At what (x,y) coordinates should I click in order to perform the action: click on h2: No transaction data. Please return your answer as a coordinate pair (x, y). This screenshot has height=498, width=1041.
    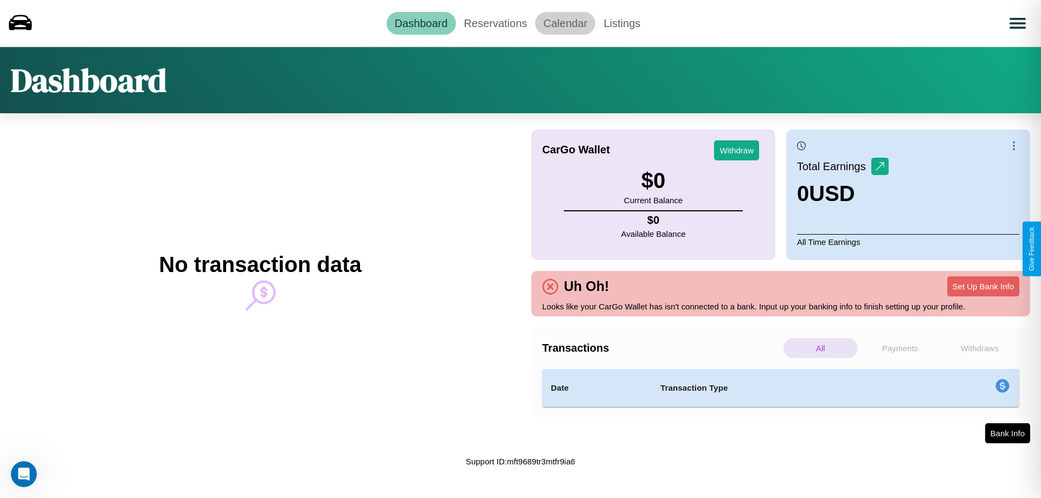
    Looking at the image, I should click on (260, 265).